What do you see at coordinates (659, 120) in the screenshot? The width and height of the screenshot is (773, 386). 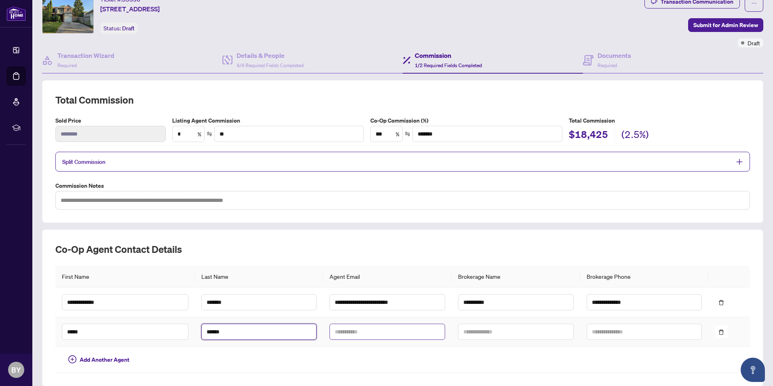 I see `h5: Total Commission` at bounding box center [659, 120].